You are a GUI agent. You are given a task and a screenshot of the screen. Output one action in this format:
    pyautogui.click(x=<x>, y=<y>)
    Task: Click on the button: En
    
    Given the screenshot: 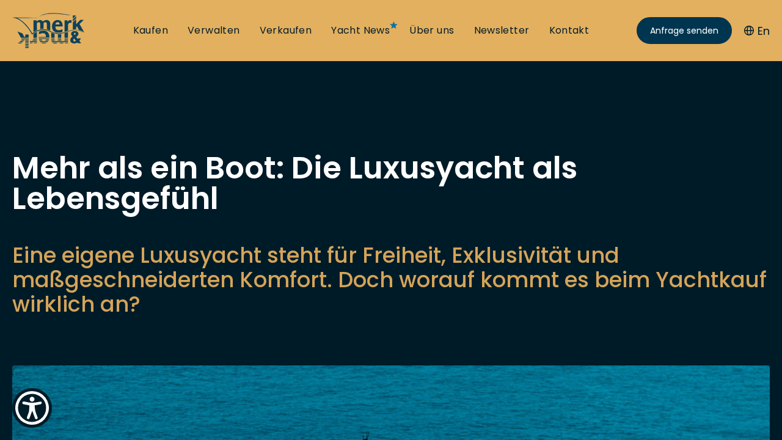 What is the action you would take?
    pyautogui.click(x=757, y=31)
    